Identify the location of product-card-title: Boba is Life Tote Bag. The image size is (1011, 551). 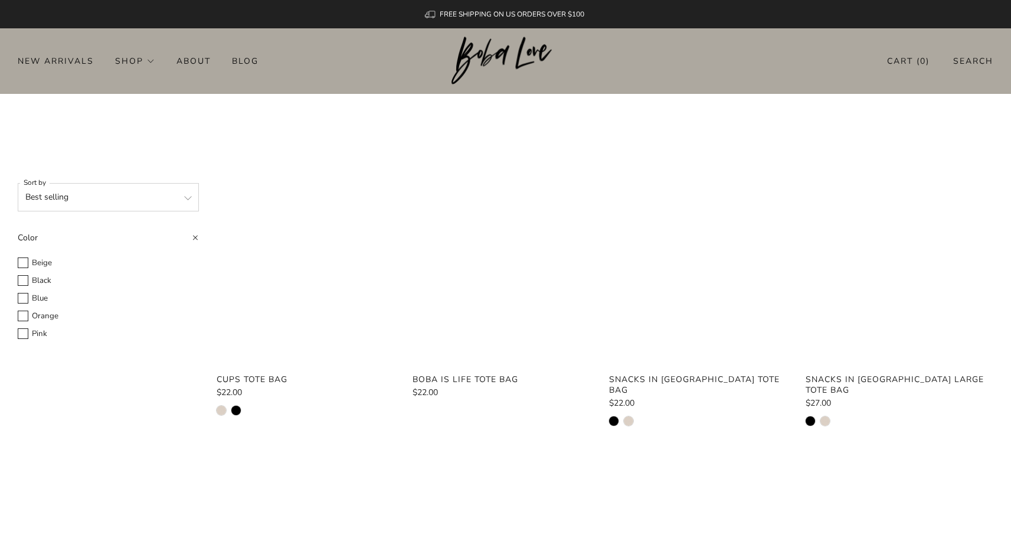
(465, 379).